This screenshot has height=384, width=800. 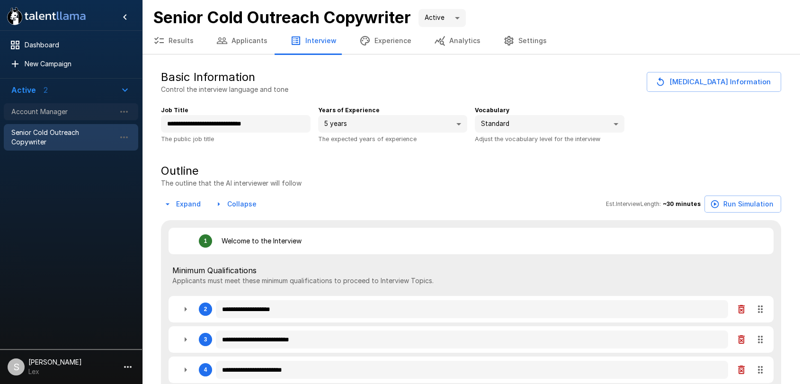 I want to click on p: Control the interview language and tone, so click(x=224, y=89).